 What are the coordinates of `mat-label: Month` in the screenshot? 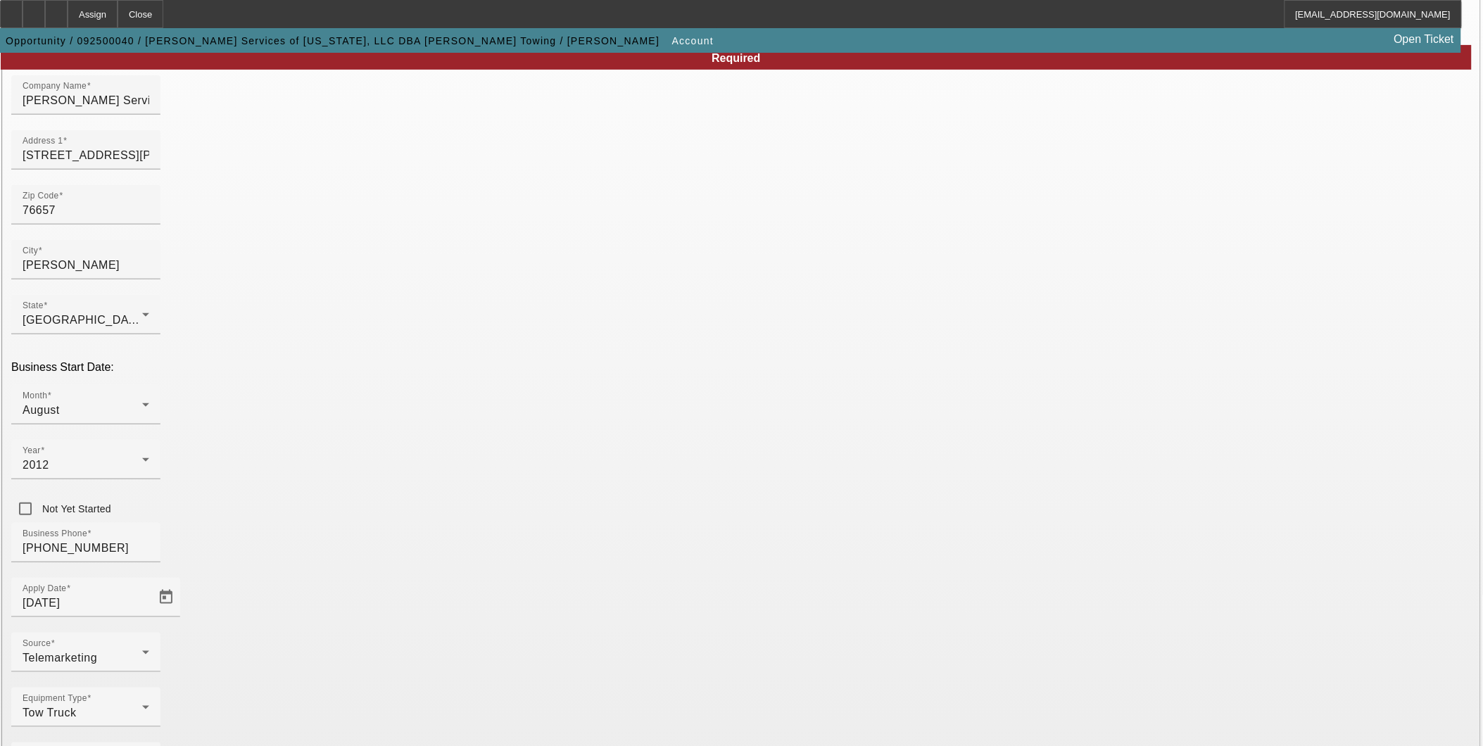 It's located at (34, 396).